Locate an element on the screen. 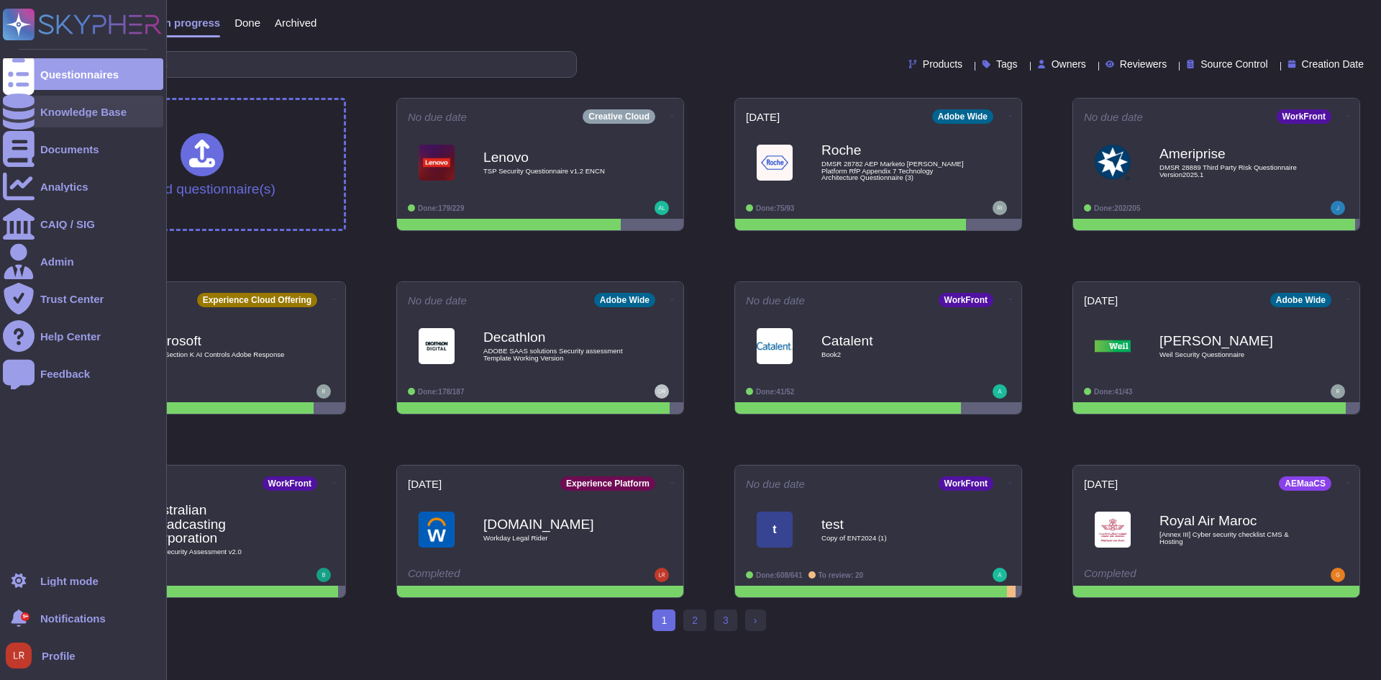 Image resolution: width=1381 pixels, height=680 pixels. div: t is located at coordinates (775, 529).